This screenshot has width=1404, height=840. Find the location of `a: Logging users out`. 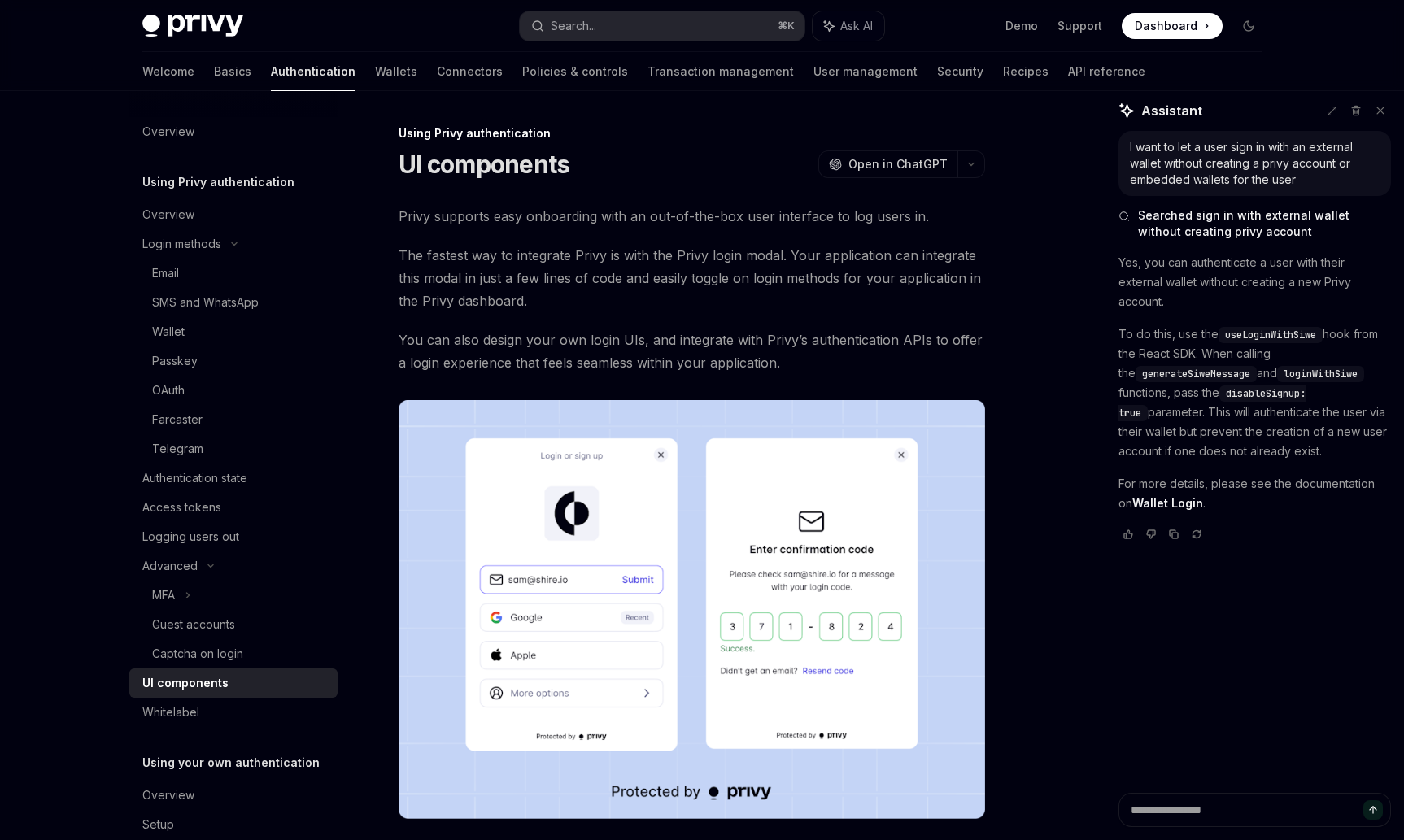

a: Logging users out is located at coordinates (233, 537).